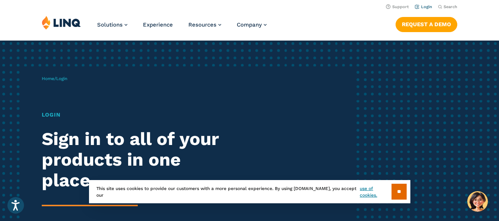 The image size is (499, 221). Describe the element at coordinates (138, 115) in the screenshot. I see `h1: Login` at that location.